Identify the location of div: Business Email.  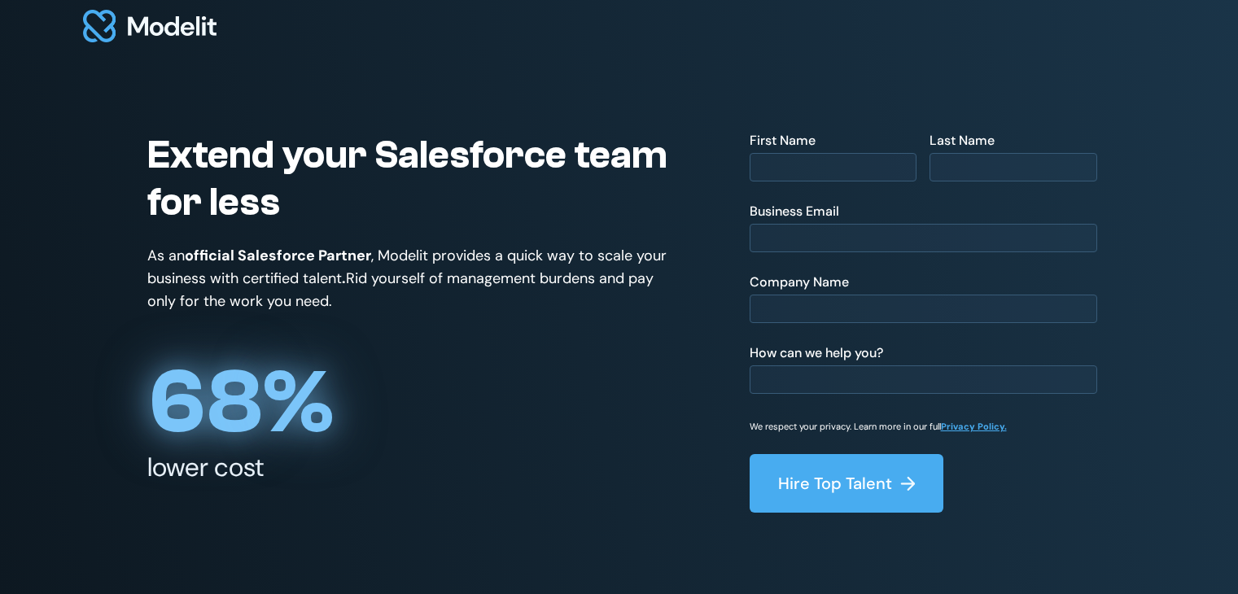
(923, 212).